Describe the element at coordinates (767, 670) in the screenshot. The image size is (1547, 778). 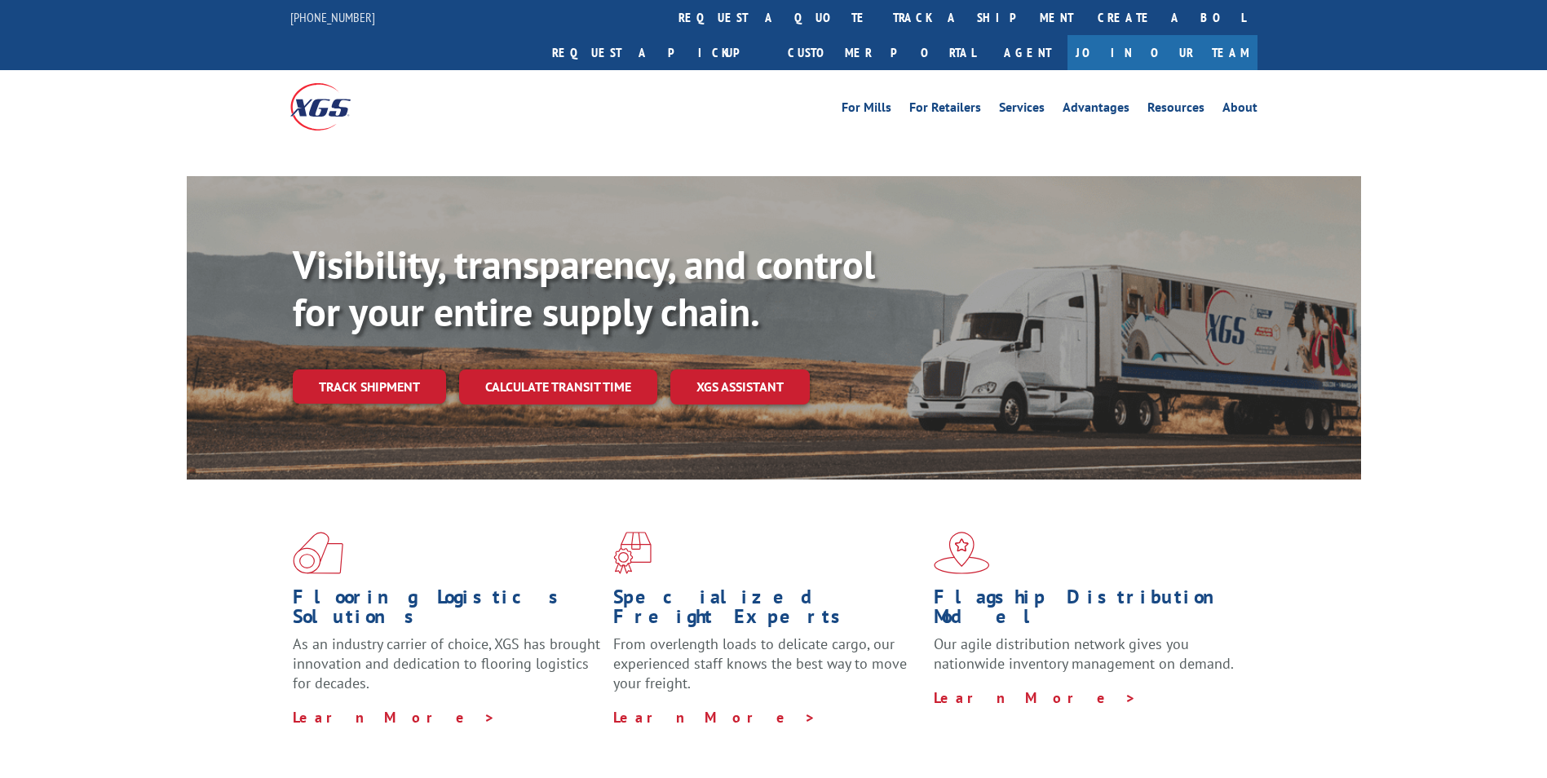
I see `p: From overlength loads to delicate cargo, our experienced staff knows the best way to move your fr...` at that location.